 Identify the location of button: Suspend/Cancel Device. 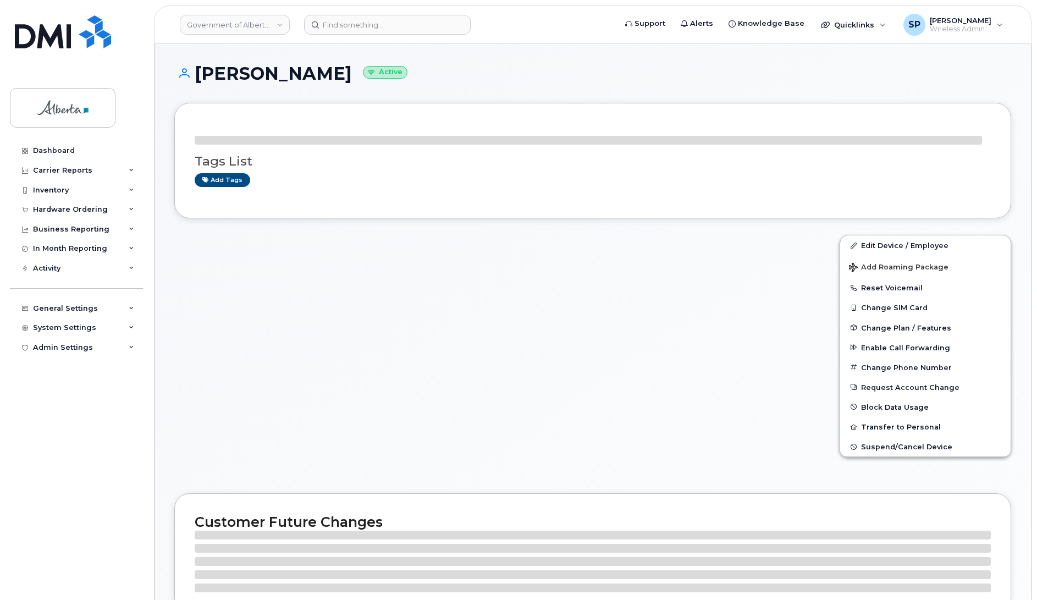
(926, 447).